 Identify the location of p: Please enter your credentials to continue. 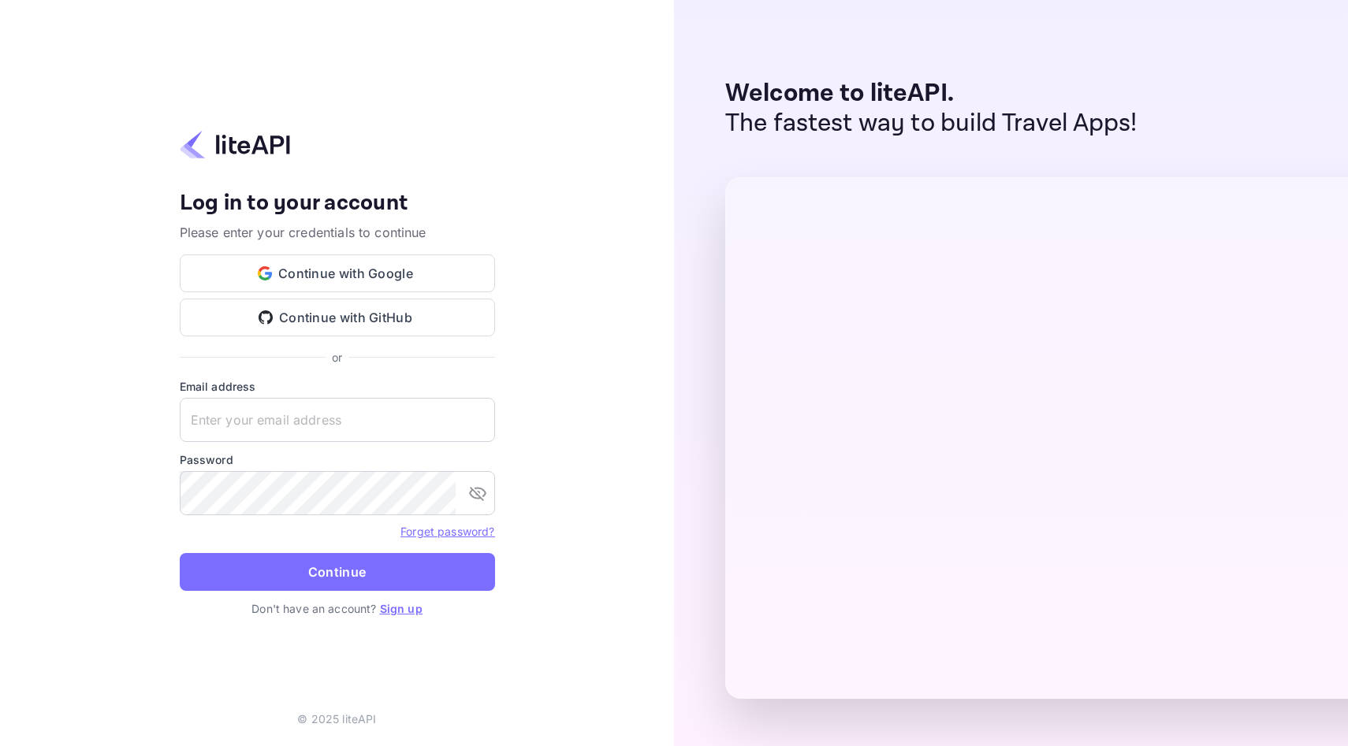
(337, 232).